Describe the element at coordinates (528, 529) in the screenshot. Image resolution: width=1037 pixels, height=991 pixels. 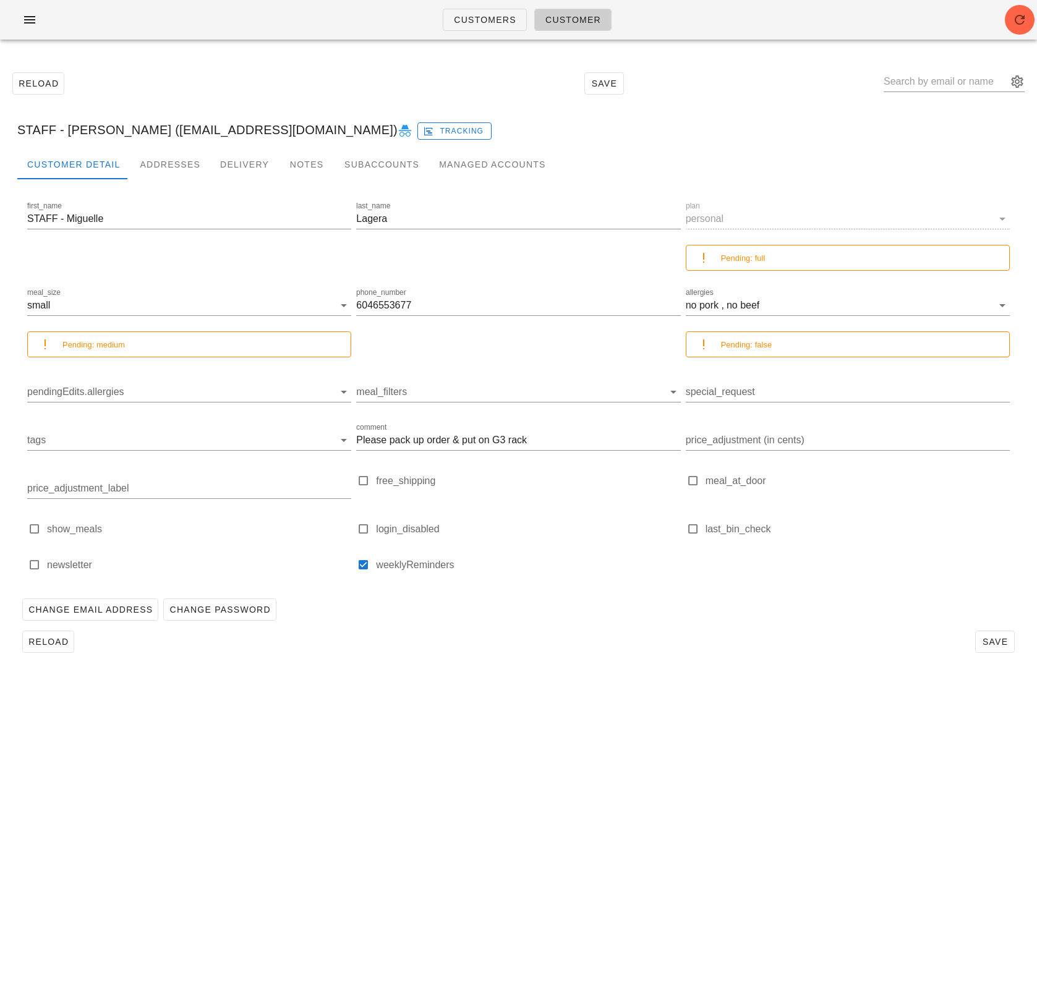
I see `label: login_disabled` at that location.